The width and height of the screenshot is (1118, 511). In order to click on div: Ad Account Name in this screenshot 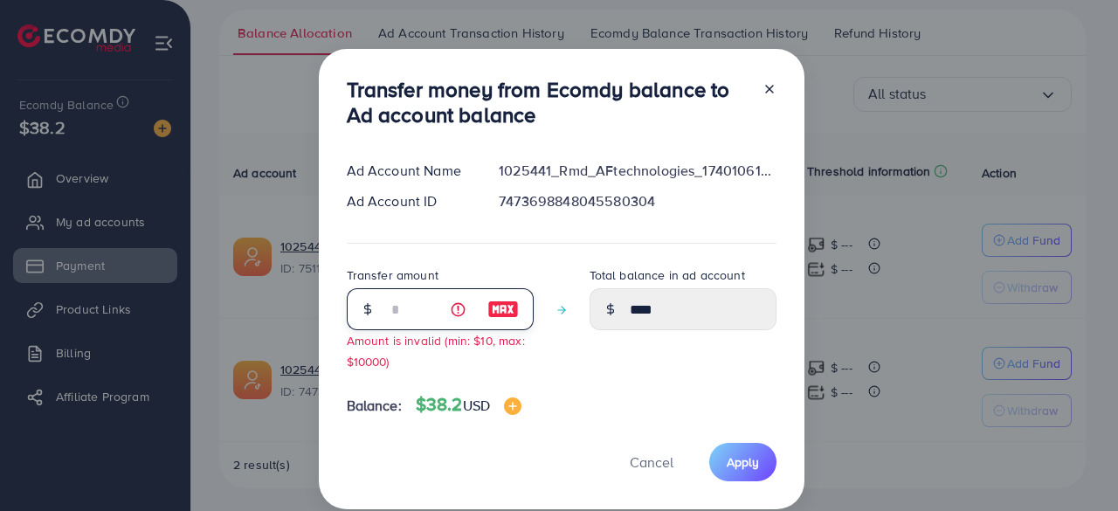, I will do `click(409, 170)`.